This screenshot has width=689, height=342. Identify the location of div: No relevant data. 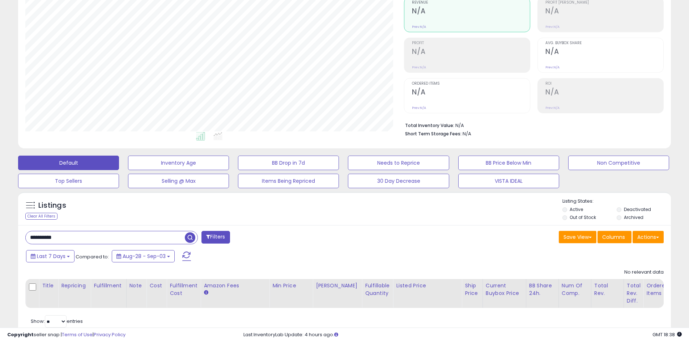
(644, 272).